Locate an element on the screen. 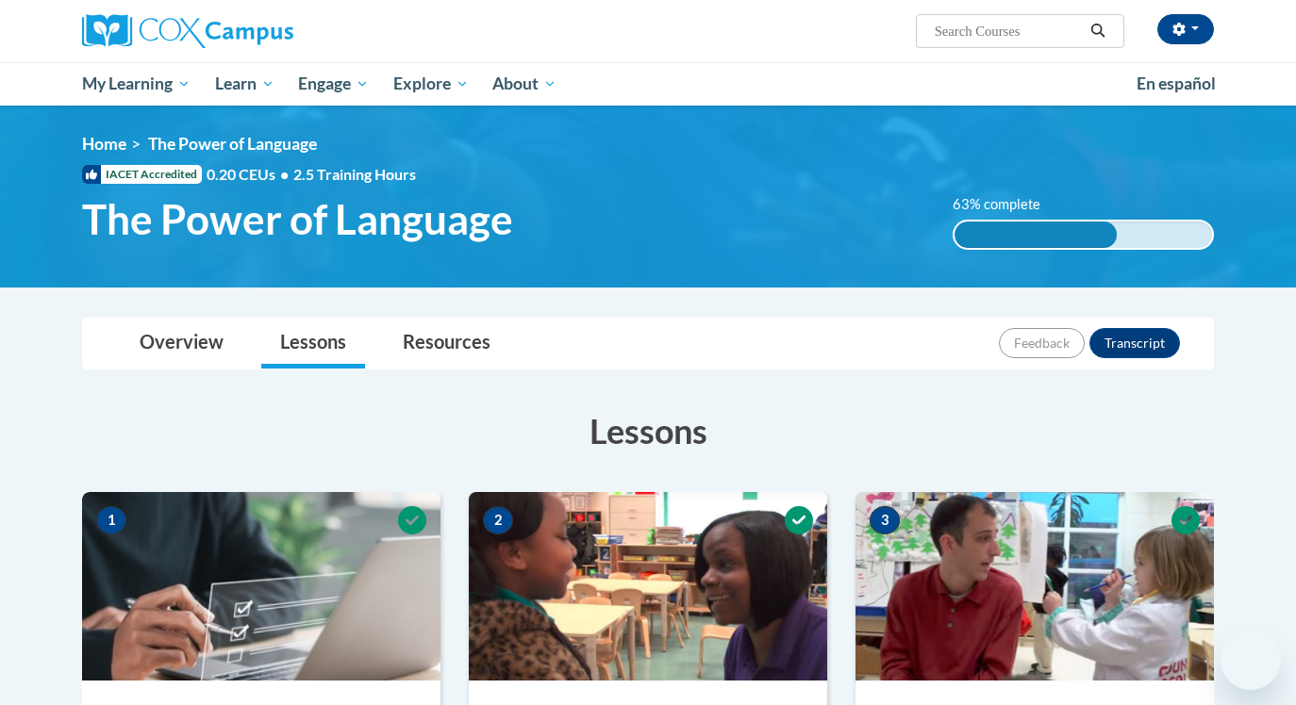 This screenshot has width=1296, height=705. span: 2.5 Training Hours is located at coordinates (355, 174).